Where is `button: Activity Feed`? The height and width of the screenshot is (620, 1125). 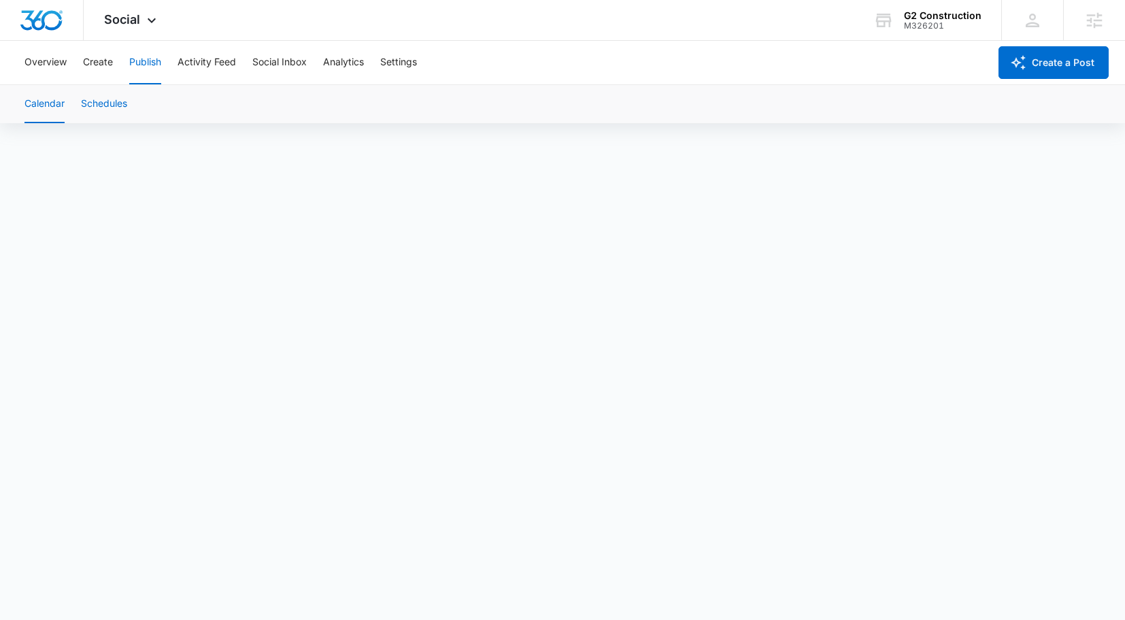 button: Activity Feed is located at coordinates (207, 63).